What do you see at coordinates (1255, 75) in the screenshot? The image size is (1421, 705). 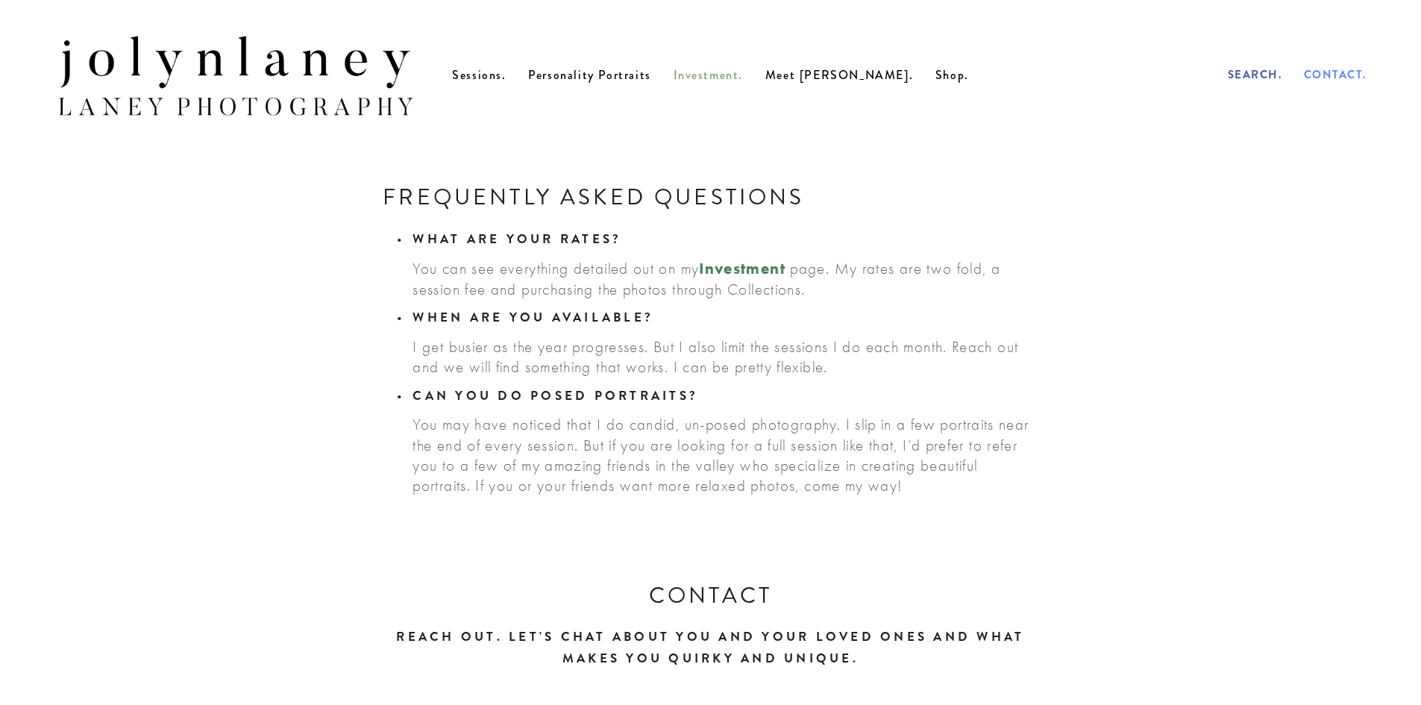 I see `span: Search.` at bounding box center [1255, 75].